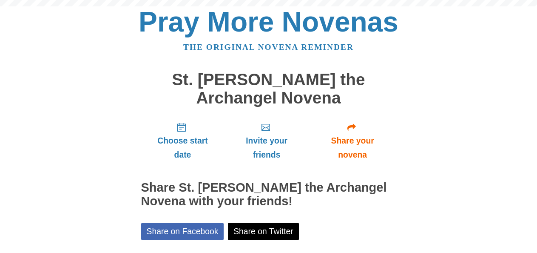 This screenshot has width=537, height=253. I want to click on a: Pray More Novenas, so click(268, 22).